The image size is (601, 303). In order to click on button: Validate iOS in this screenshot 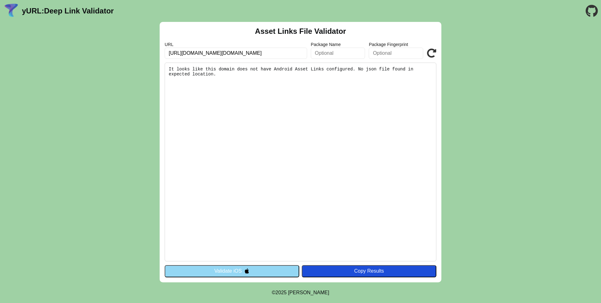, I will do `click(232, 271)`.